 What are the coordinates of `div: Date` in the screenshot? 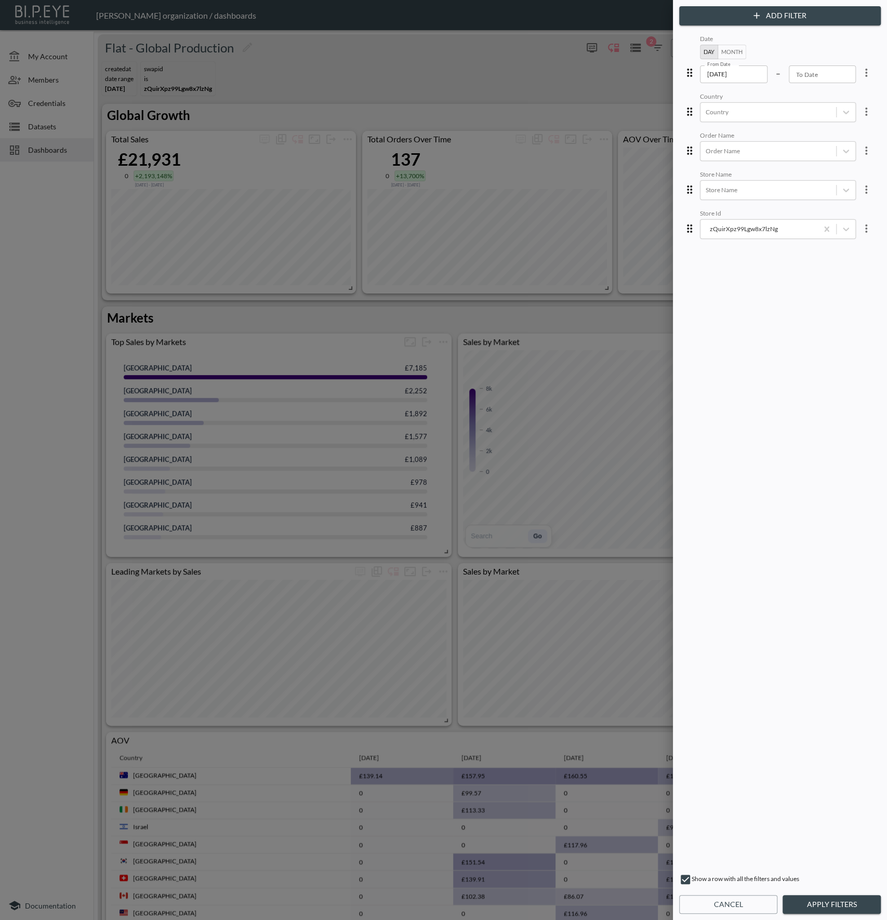 It's located at (777, 39).